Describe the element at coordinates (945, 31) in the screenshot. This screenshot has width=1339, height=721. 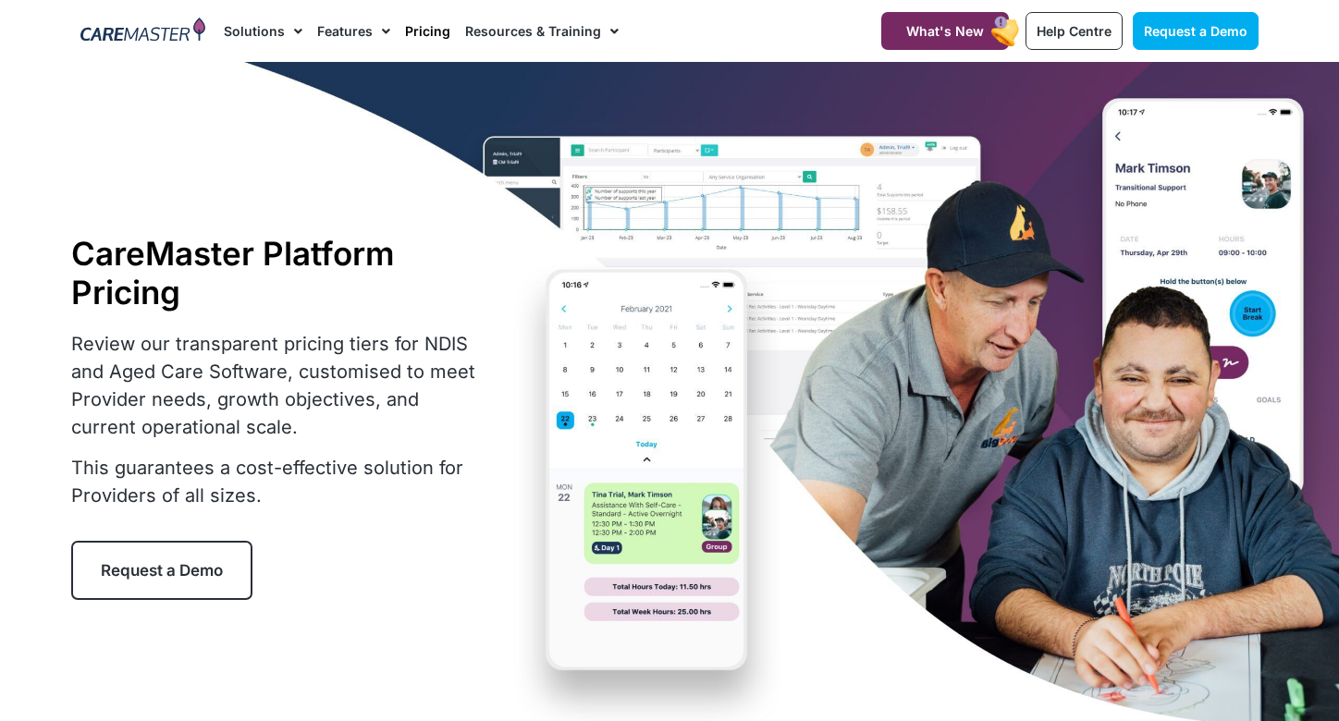
I see `a: What's New` at that location.